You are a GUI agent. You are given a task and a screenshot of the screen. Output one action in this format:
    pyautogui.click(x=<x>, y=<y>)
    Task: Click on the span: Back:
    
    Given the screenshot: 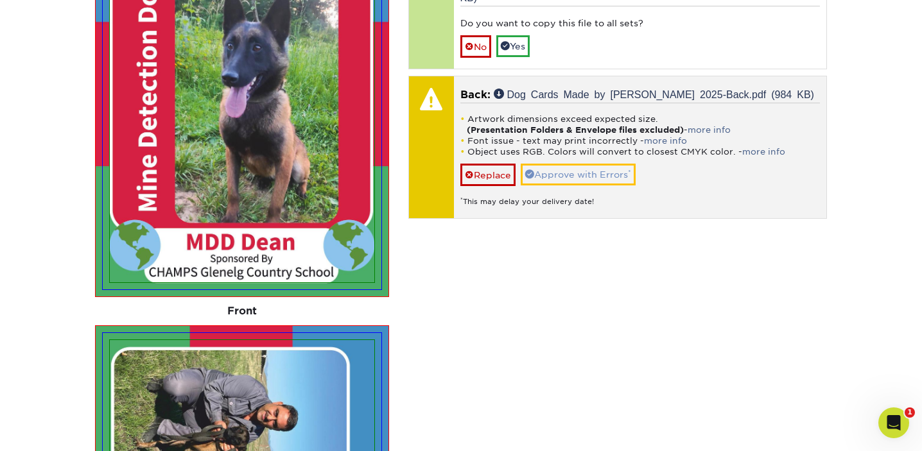 What is the action you would take?
    pyautogui.click(x=475, y=94)
    